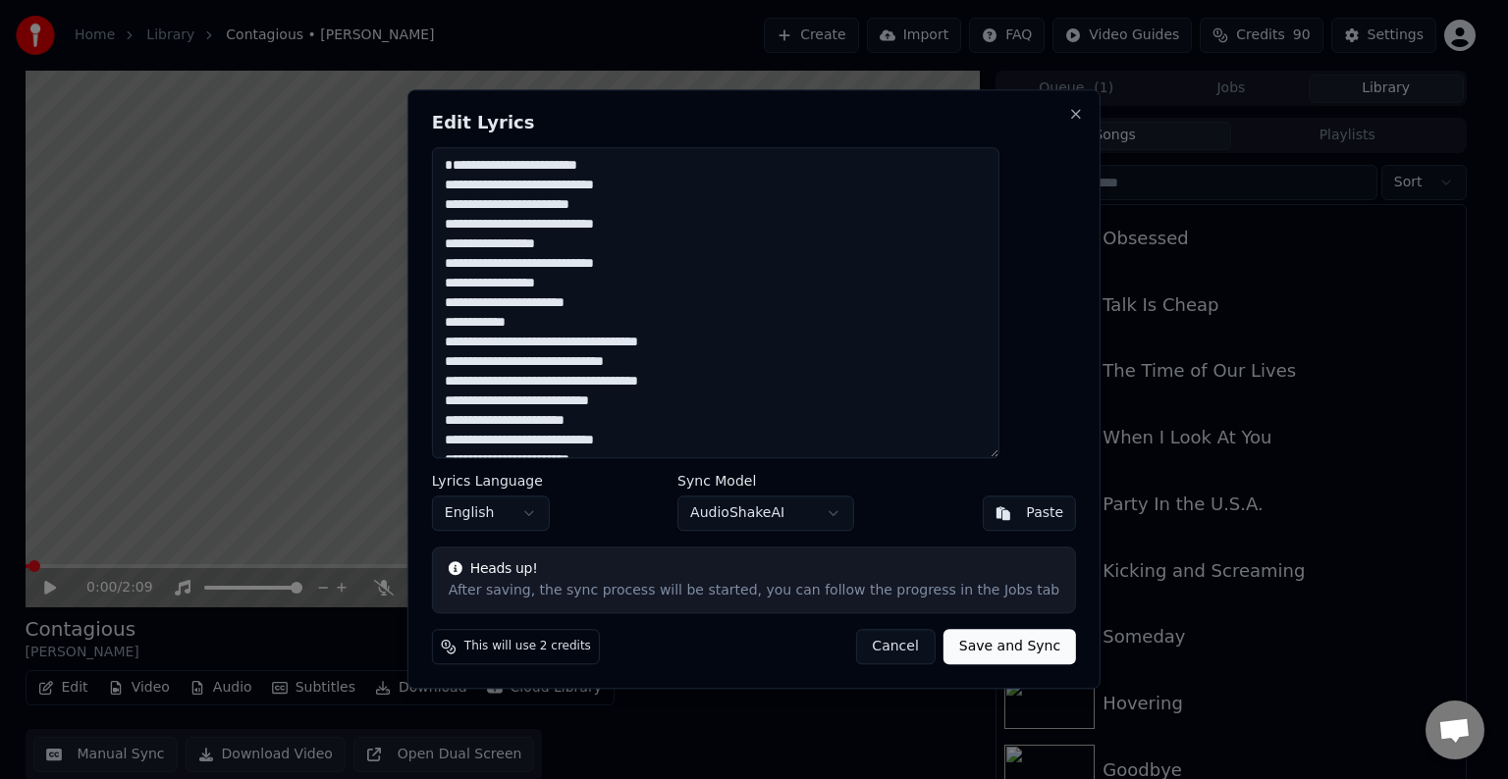 Image resolution: width=1508 pixels, height=779 pixels. What do you see at coordinates (527, 648) in the screenshot?
I see `span: This will use 2 credits` at bounding box center [527, 648].